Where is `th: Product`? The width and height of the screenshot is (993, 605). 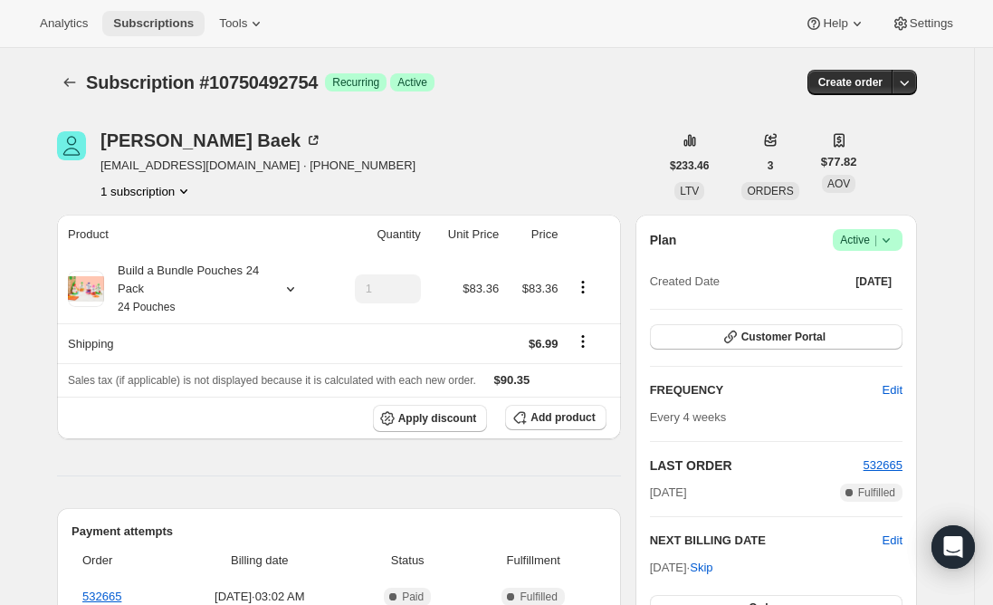
th: Product is located at coordinates (193, 234).